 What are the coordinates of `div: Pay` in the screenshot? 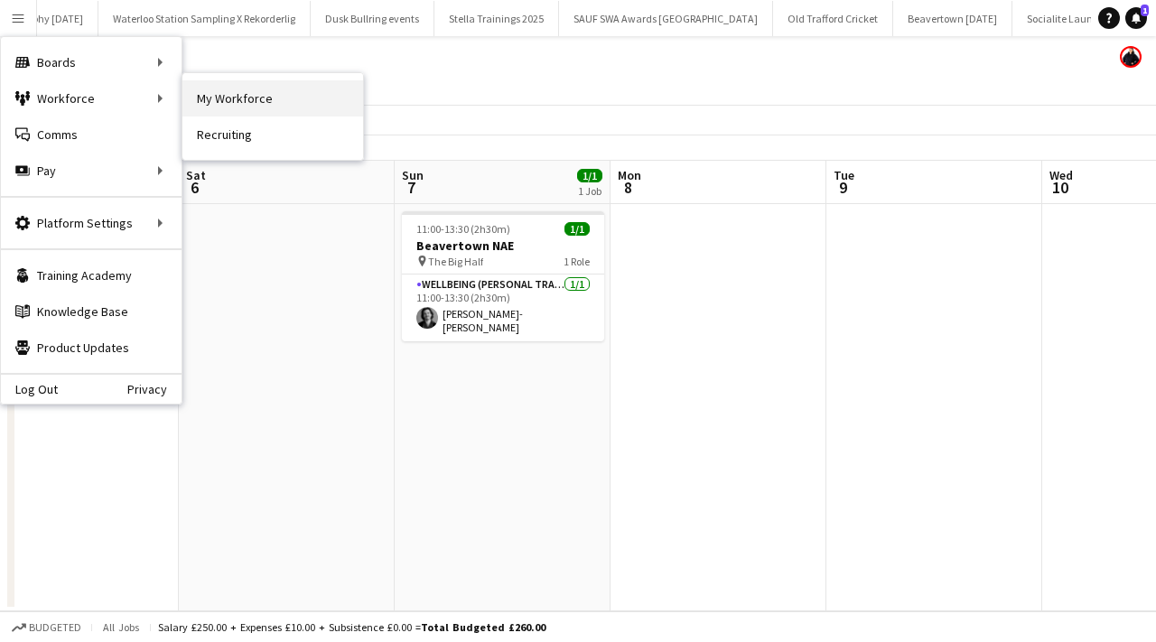 It's located at (91, 171).